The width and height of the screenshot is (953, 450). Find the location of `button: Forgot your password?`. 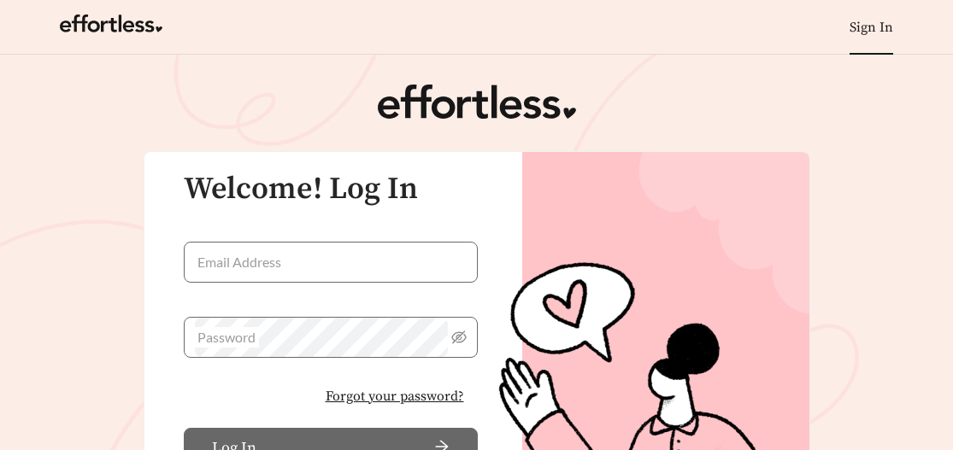

button: Forgot your password? is located at coordinates (395, 397).